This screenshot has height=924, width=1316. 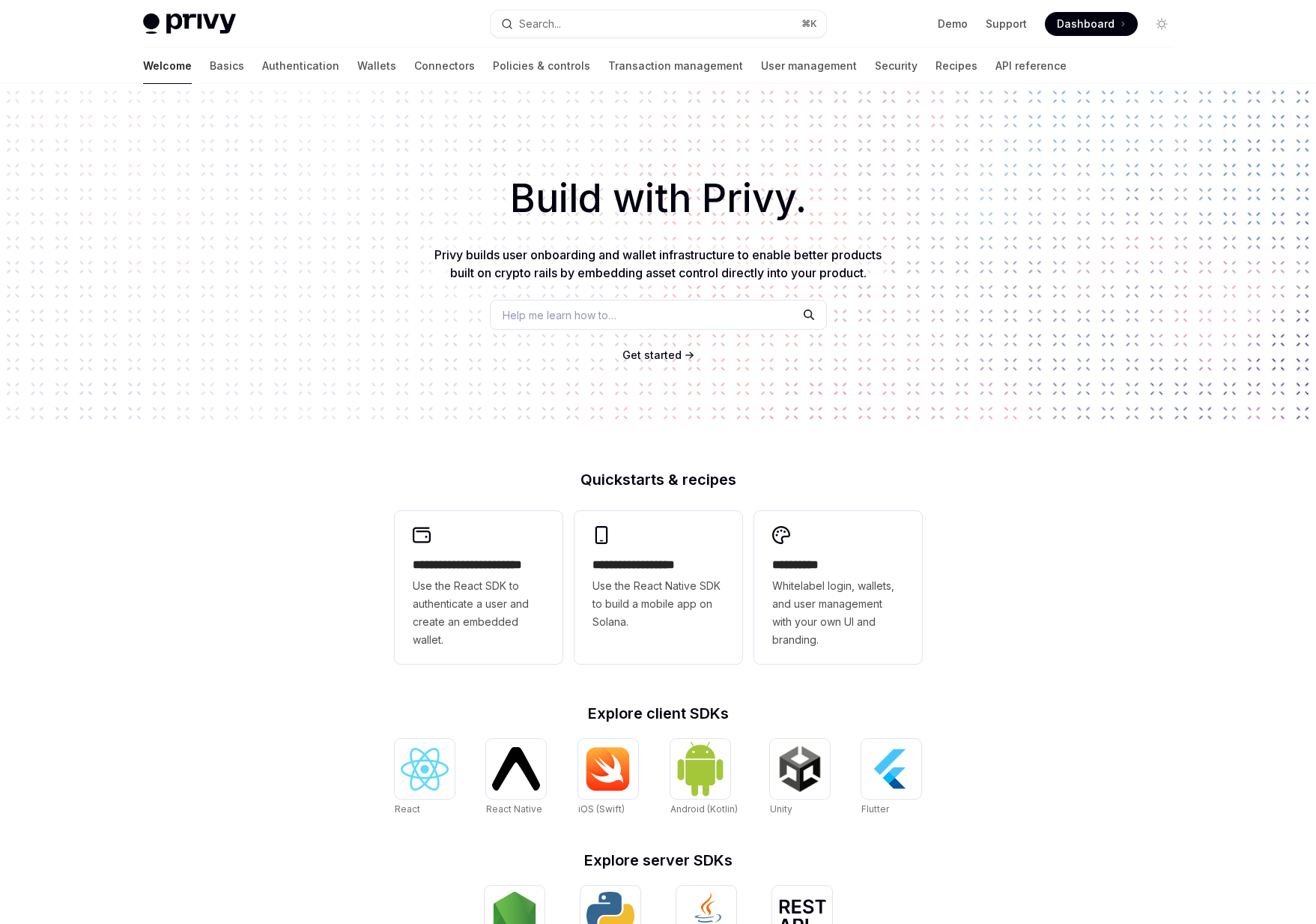 What do you see at coordinates (514, 808) in the screenshot?
I see `span: React Native` at bounding box center [514, 808].